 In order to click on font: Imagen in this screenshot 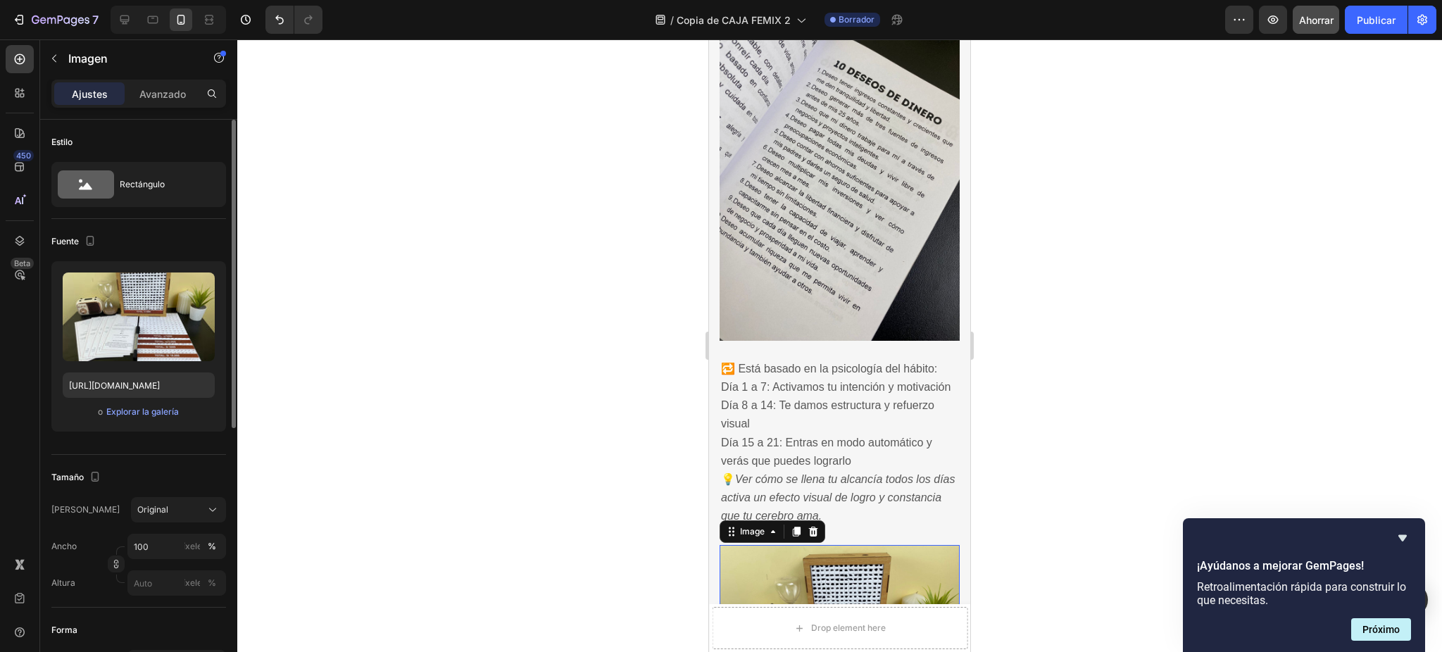, I will do `click(88, 58)`.